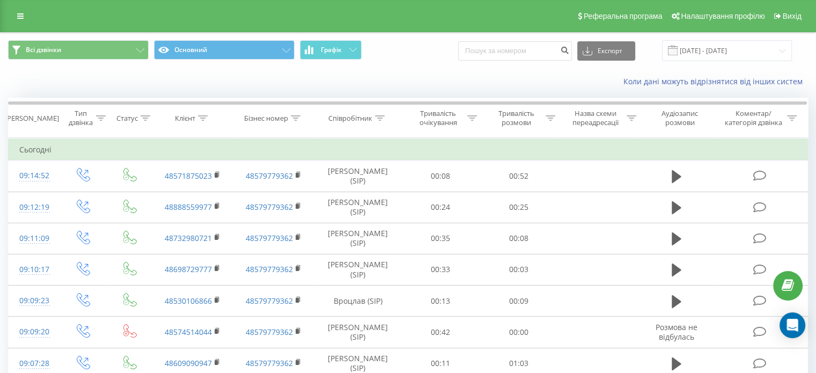 The height and width of the screenshot is (373, 816). Describe the element at coordinates (441, 238) in the screenshot. I see `td: 00:35` at that location.